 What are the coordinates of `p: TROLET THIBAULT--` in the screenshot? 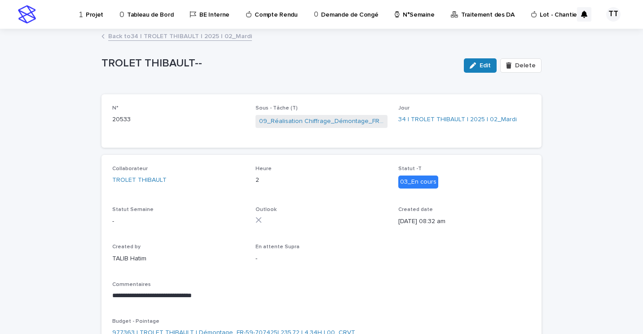 It's located at (279, 63).